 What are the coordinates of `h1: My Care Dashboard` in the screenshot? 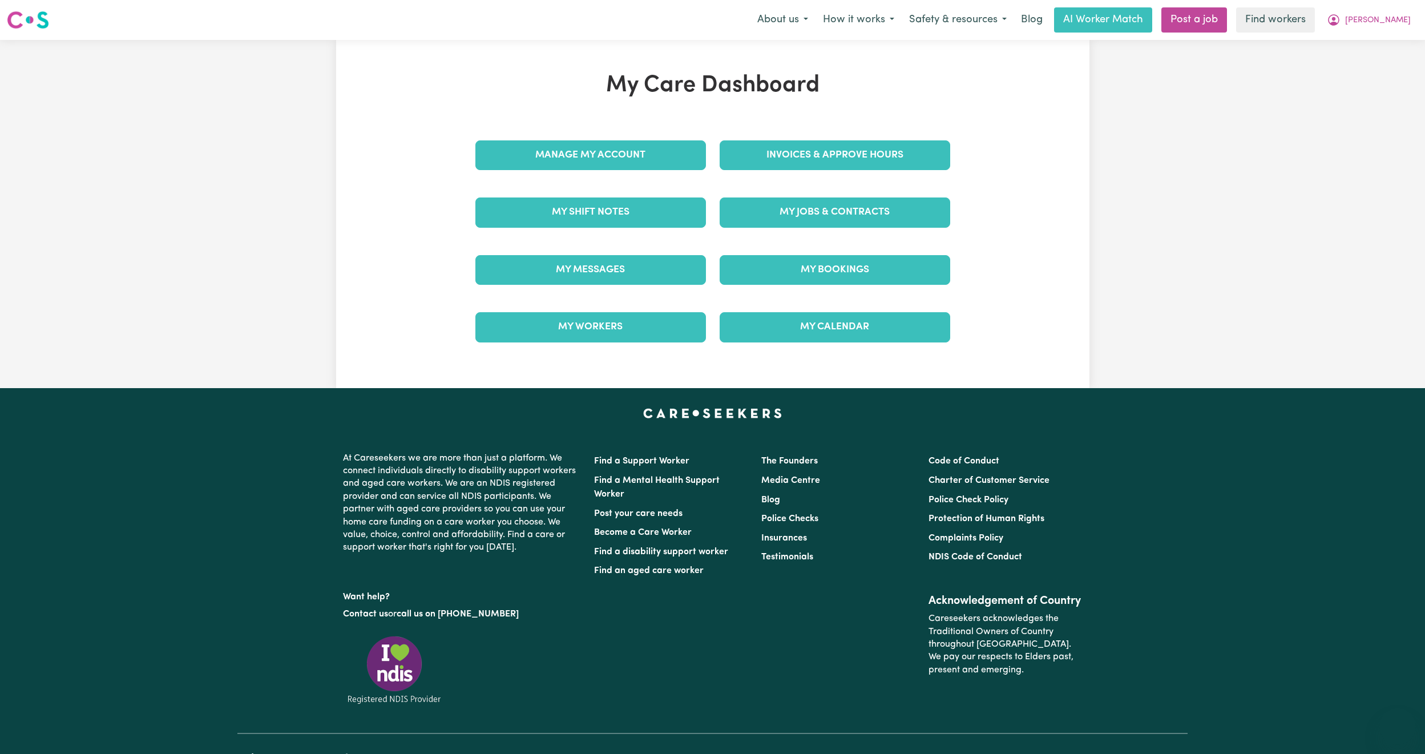 It's located at (713, 86).